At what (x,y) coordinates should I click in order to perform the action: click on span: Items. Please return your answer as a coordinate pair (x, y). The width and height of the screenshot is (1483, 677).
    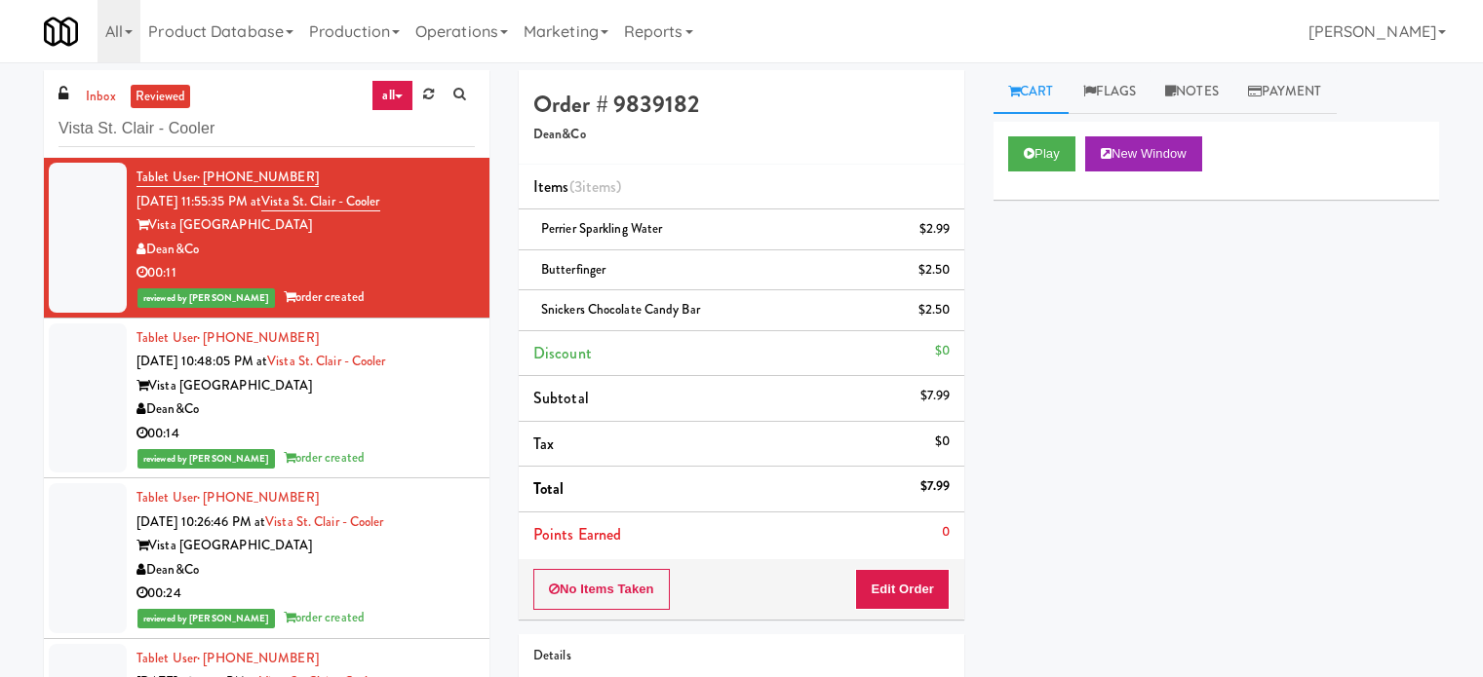
    Looking at the image, I should click on (577, 186).